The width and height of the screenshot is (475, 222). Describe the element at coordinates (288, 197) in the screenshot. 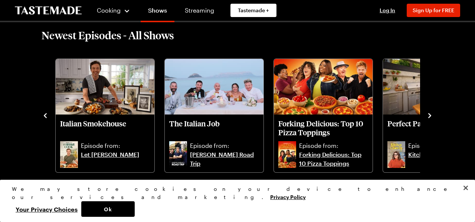

I see `a: More information about your privacy, opens in a new tab` at that location.